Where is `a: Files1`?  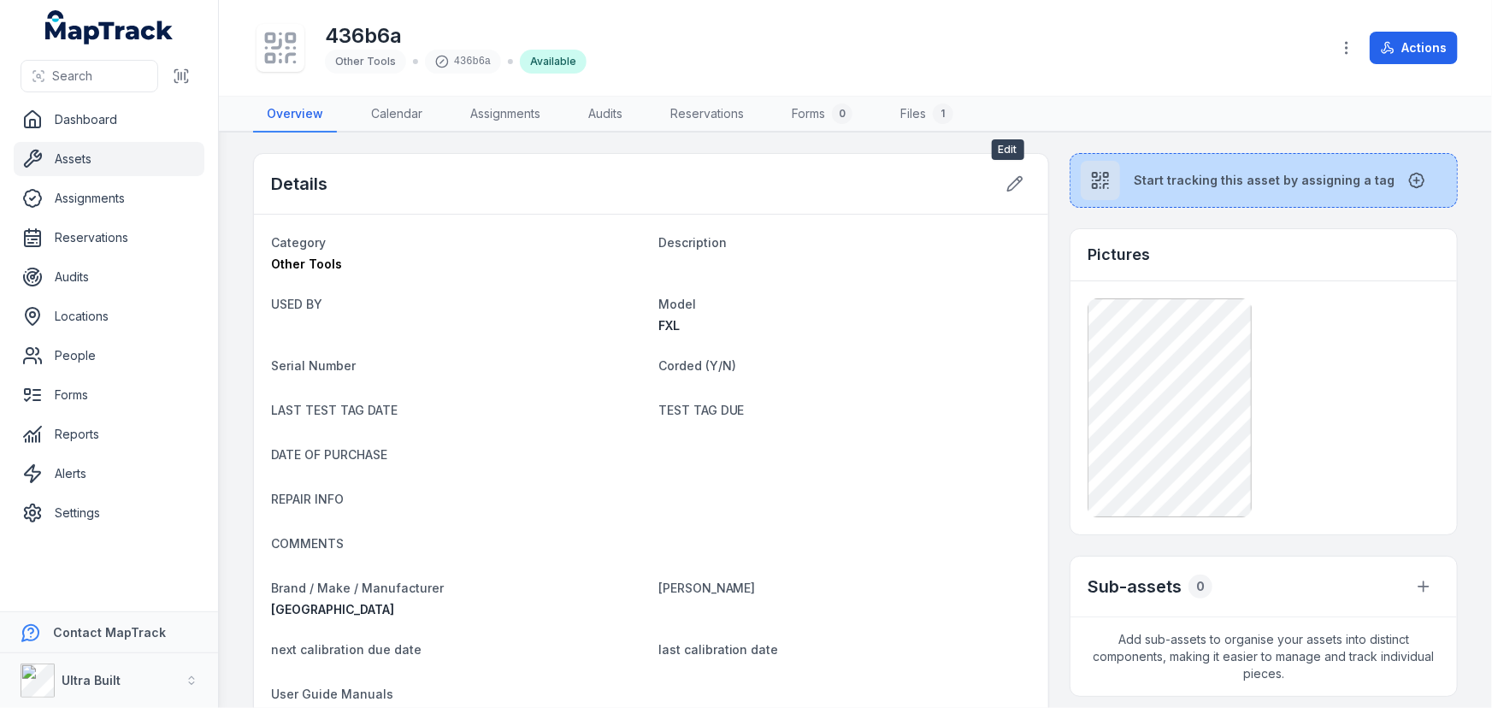
a: Files1 is located at coordinates (927, 115).